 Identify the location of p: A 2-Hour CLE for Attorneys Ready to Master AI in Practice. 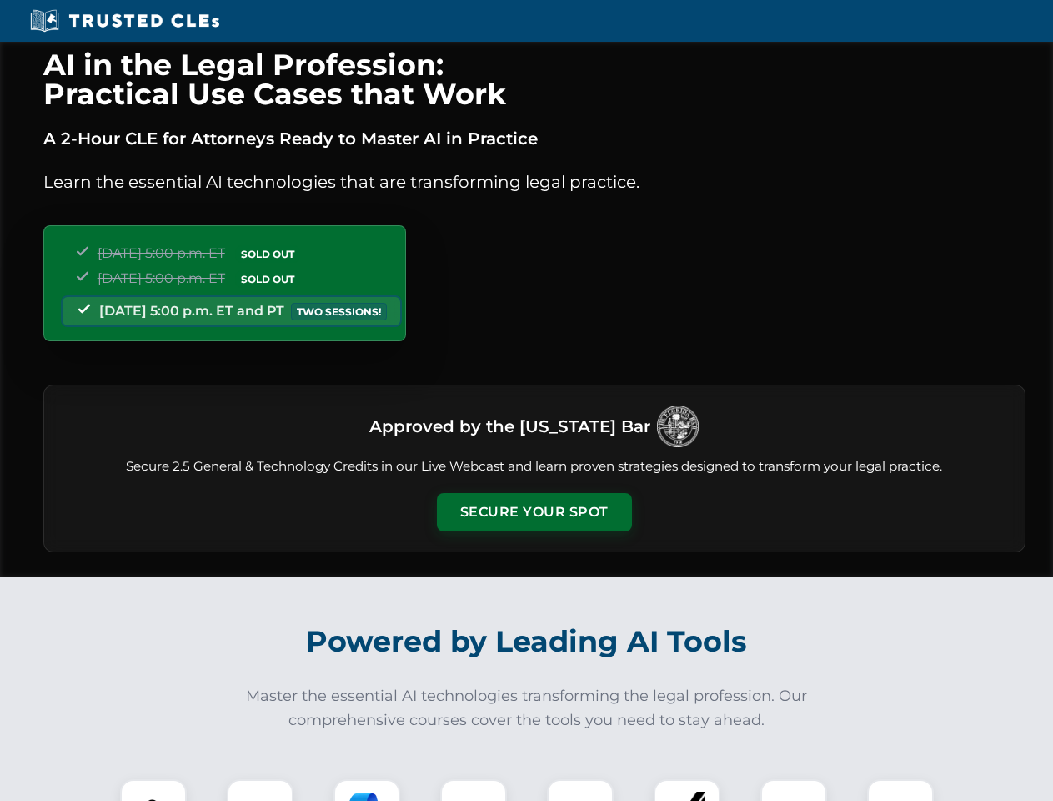
(535, 138).